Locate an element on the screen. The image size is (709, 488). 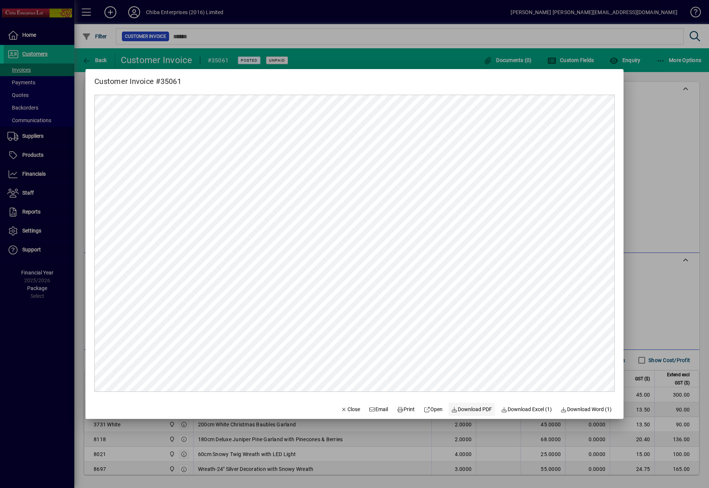
button: Print is located at coordinates (406, 410).